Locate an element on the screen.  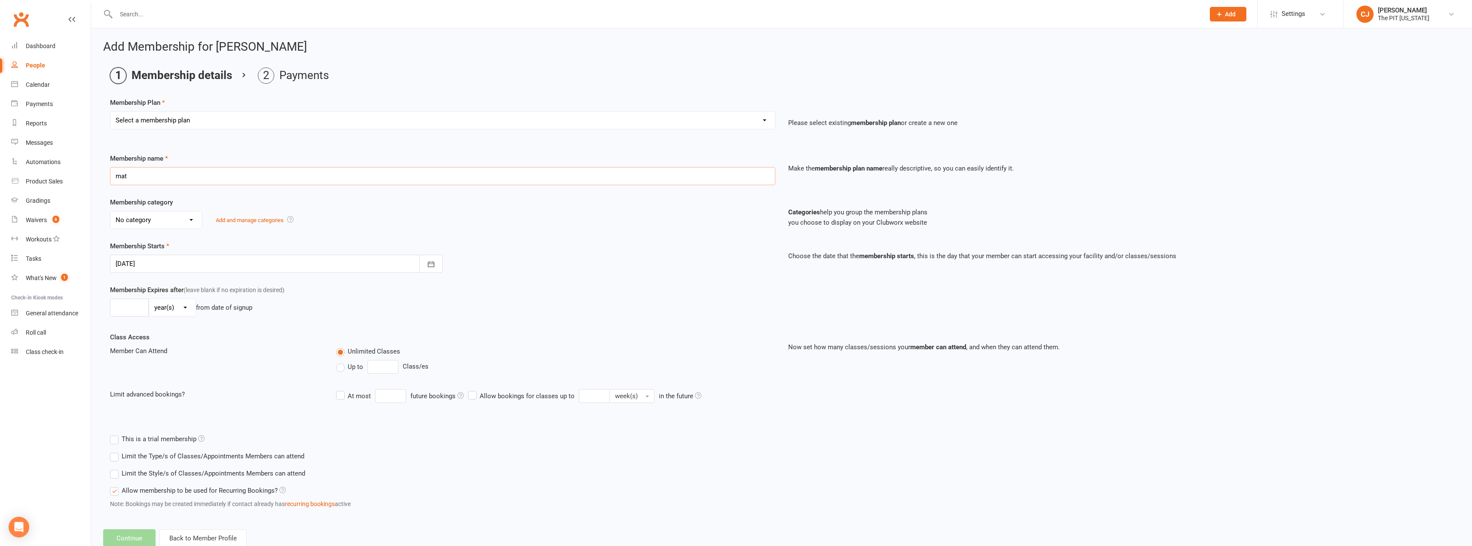
div: Calendar is located at coordinates (38, 85).